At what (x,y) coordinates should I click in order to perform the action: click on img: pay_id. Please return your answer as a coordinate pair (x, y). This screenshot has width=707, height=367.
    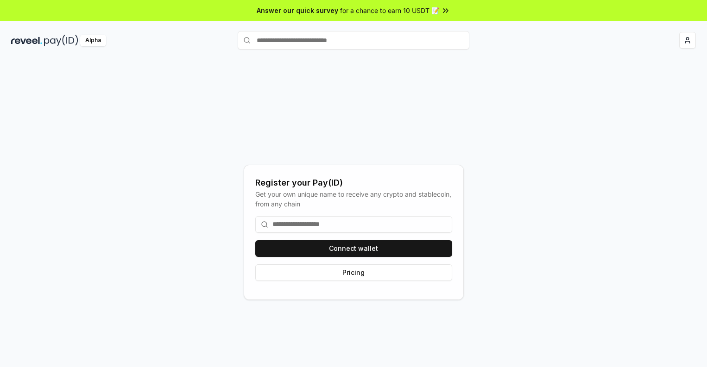
    Looking at the image, I should click on (61, 40).